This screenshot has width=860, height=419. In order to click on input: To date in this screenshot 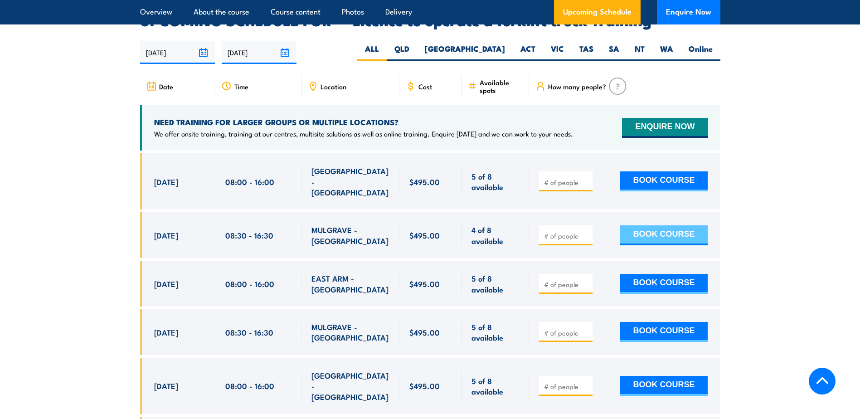, I will do `click(259, 52)`.